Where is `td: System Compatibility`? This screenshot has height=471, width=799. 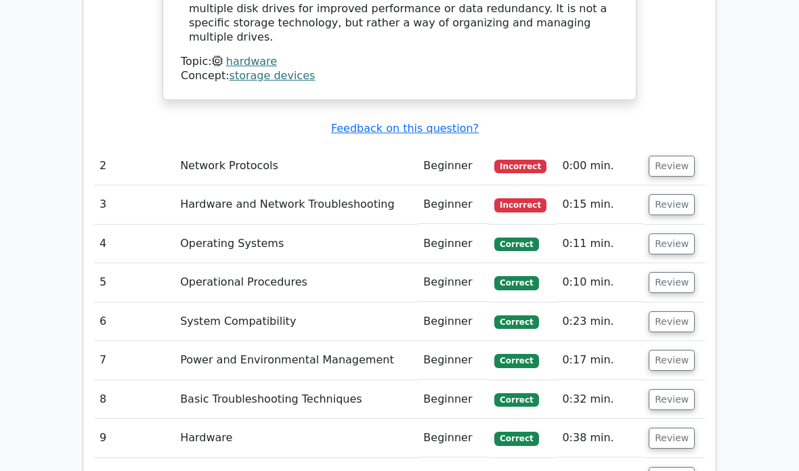
td: System Compatibility is located at coordinates (296, 322).